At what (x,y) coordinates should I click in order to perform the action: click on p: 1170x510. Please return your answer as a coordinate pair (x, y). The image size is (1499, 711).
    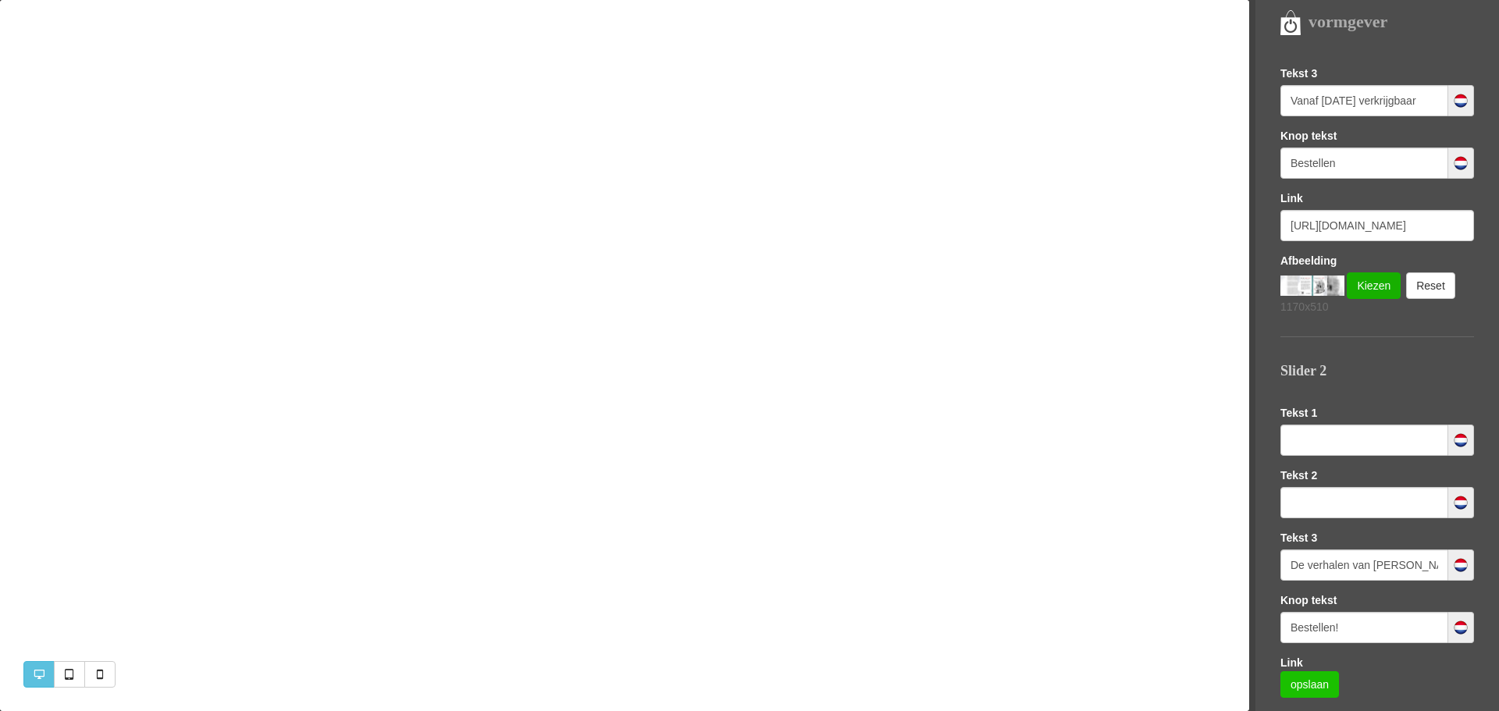
    Looking at the image, I should click on (1377, 307).